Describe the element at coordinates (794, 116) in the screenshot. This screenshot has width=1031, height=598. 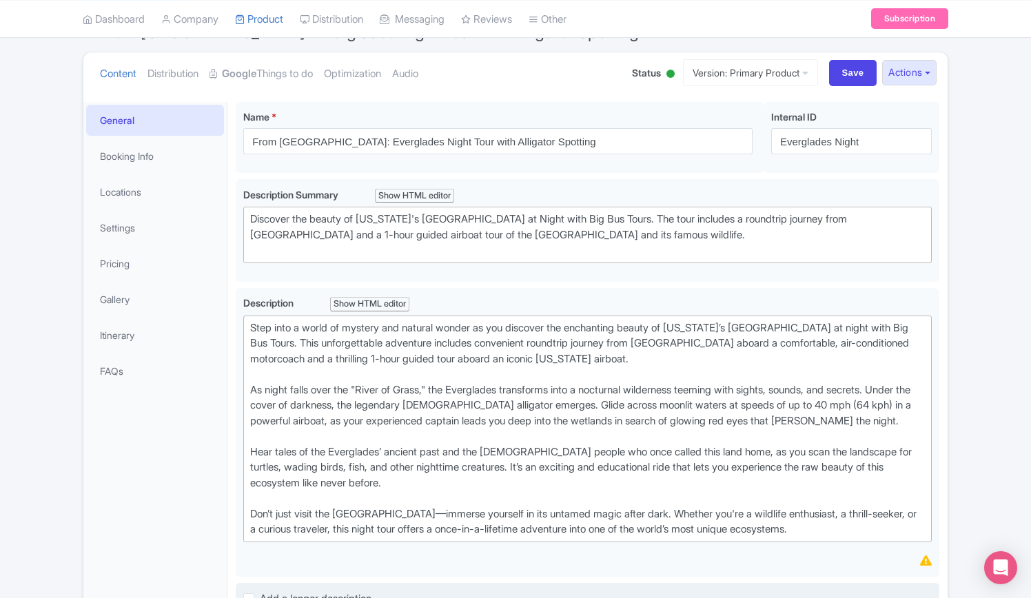
I see `span: Internal ID` at that location.